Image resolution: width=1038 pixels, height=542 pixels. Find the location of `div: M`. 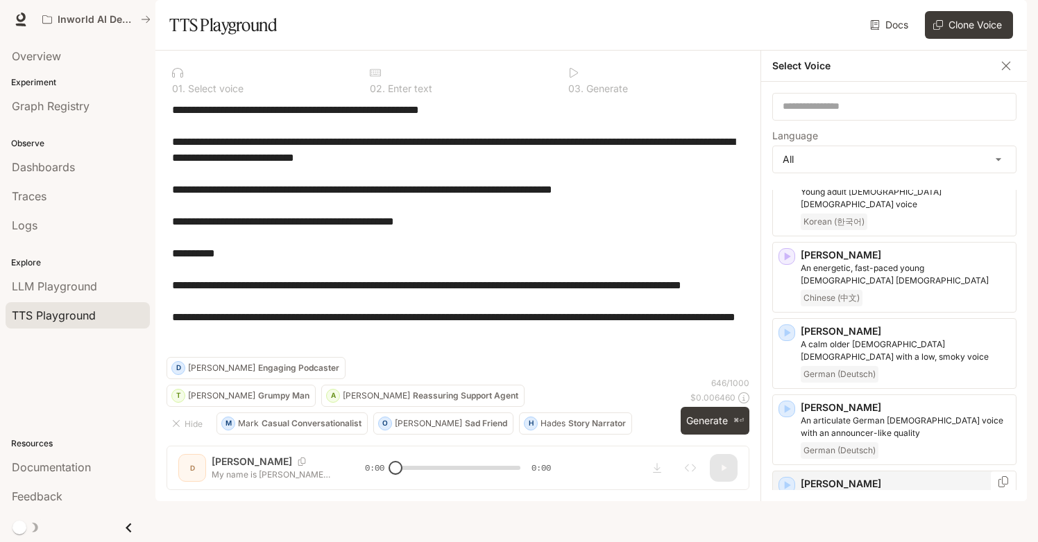

div: M is located at coordinates (228, 424).